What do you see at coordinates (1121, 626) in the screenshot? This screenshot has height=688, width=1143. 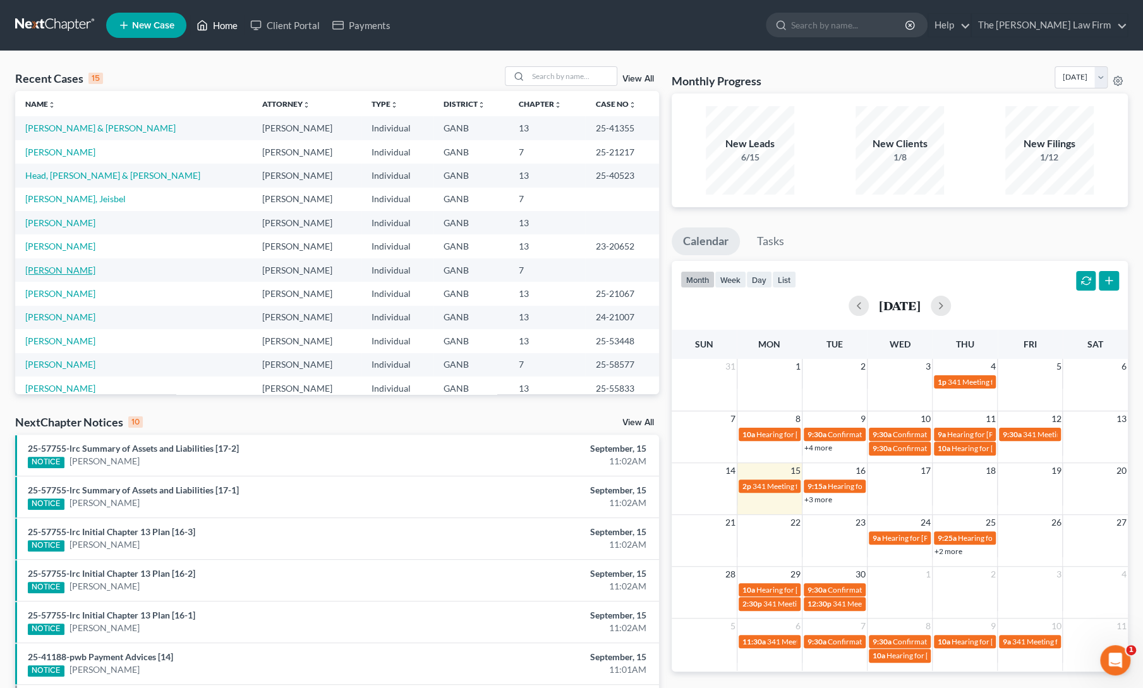 I see `span: 11` at bounding box center [1121, 626].